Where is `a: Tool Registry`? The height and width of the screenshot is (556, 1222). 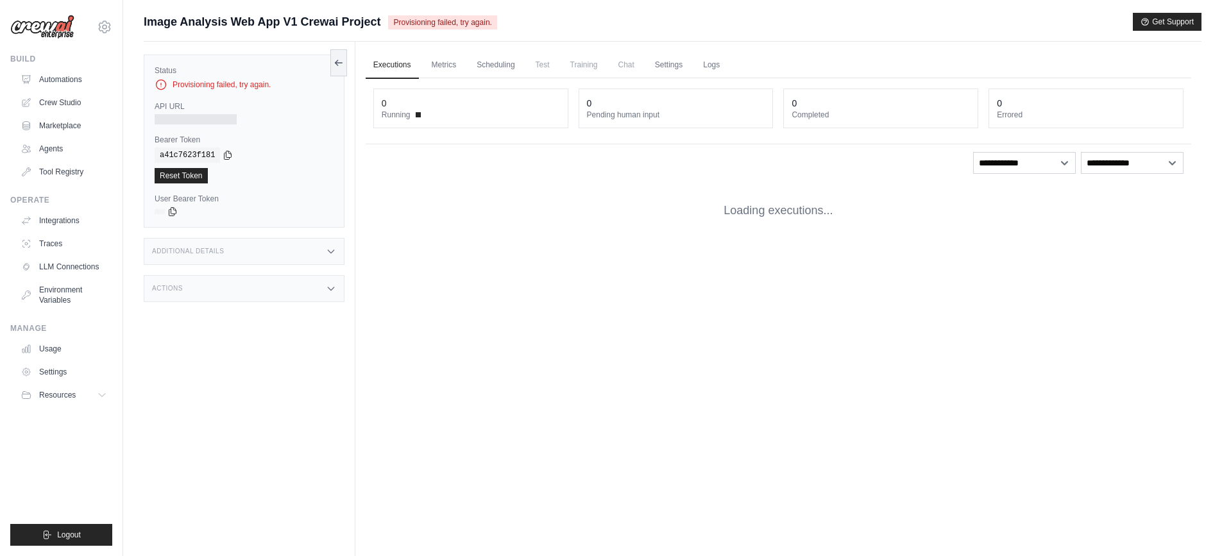 a: Tool Registry is located at coordinates (64, 172).